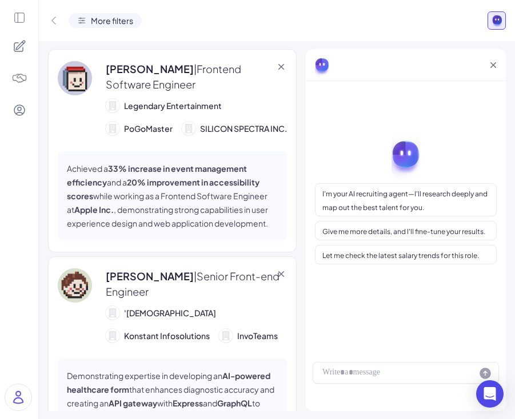  Describe the element at coordinates (404, 201) in the screenshot. I see `span: I'm your AI recruiting agent—I'll research deeply and map out the best talent for you.` at that location.